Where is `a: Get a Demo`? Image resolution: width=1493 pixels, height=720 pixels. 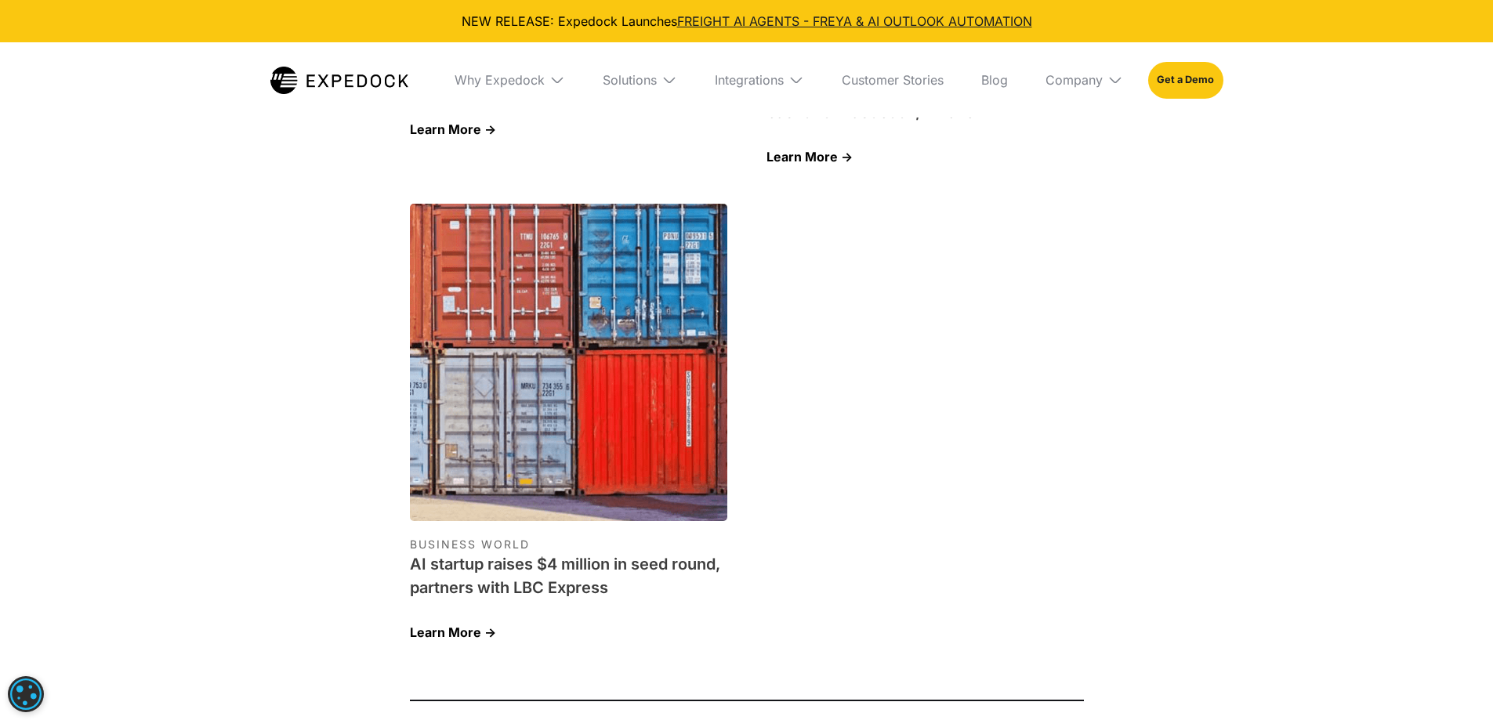 a: Get a Demo is located at coordinates (1185, 80).